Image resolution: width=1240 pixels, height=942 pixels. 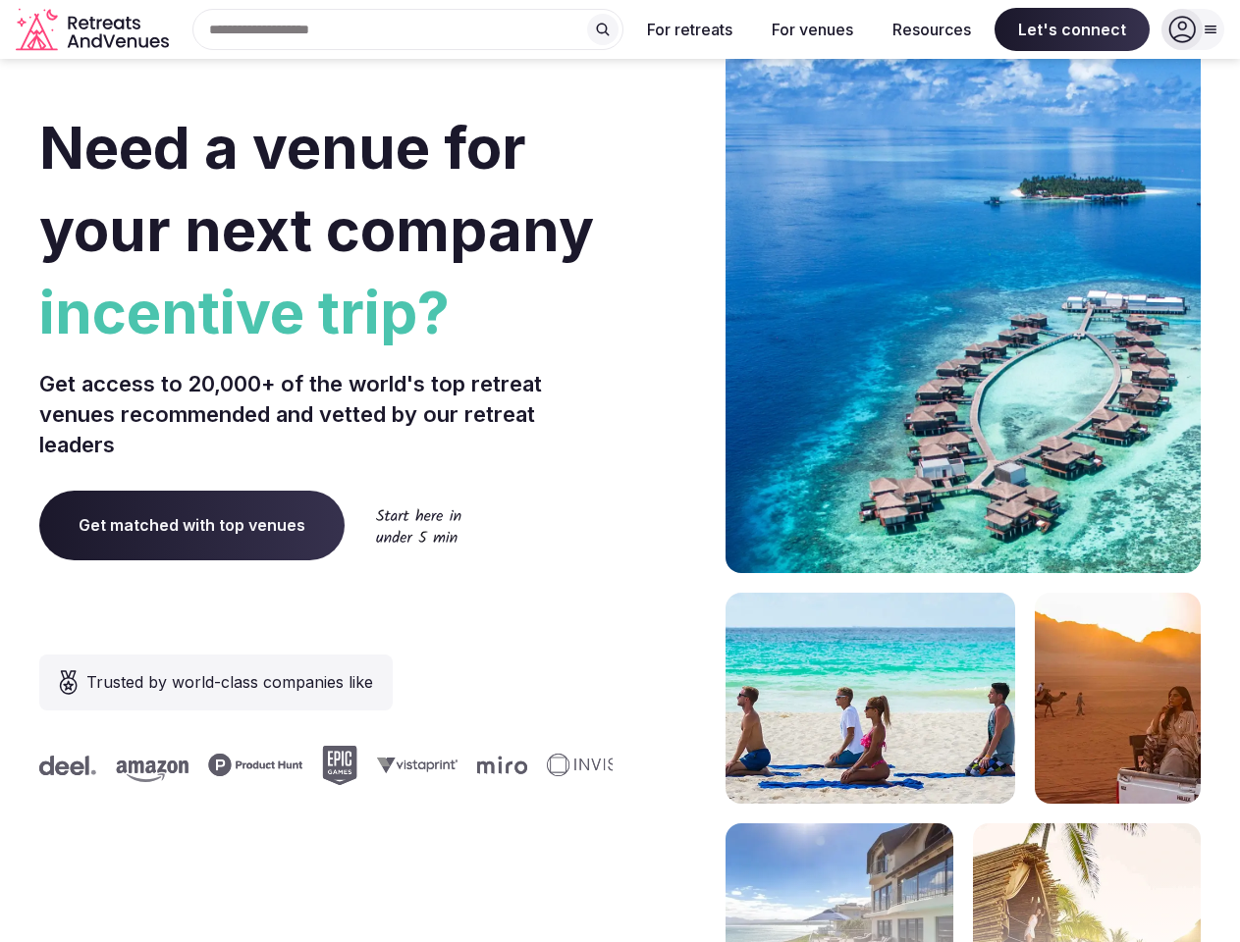 What do you see at coordinates (812, 29) in the screenshot?
I see `button: For venues` at bounding box center [812, 29].